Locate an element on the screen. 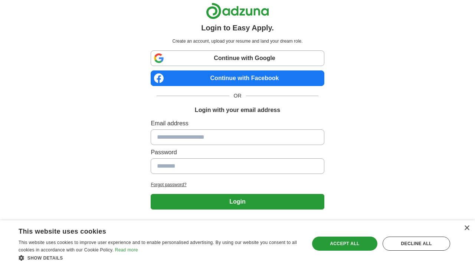  div: Close is located at coordinates (466, 228).